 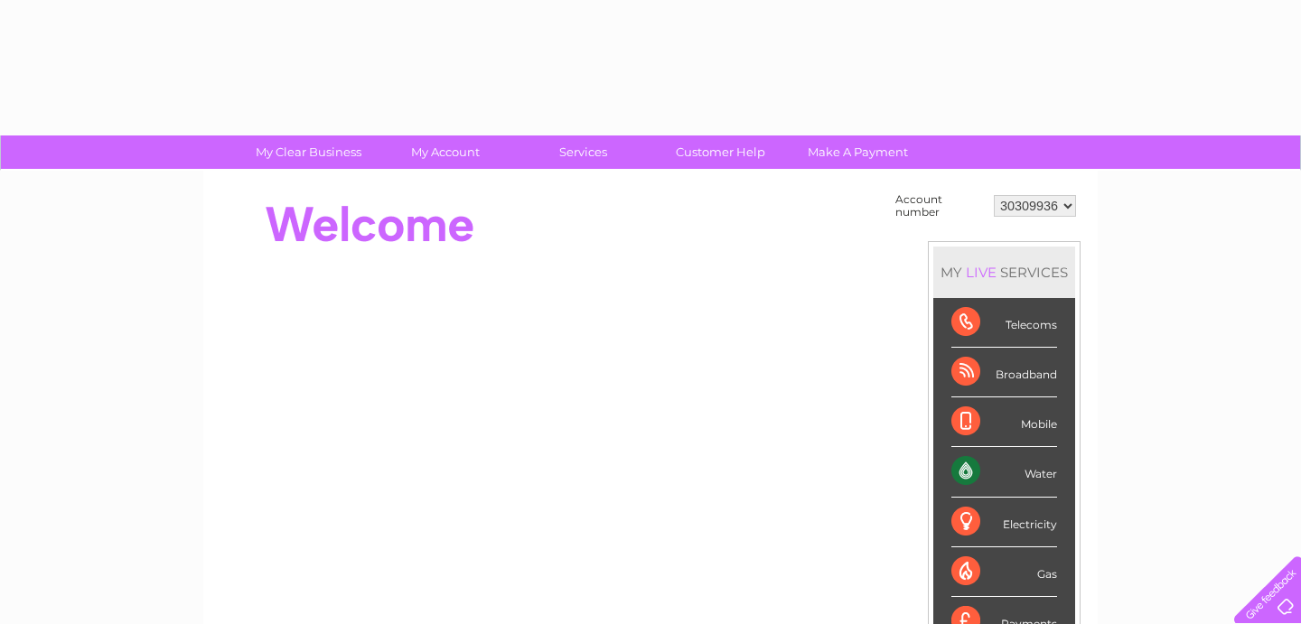 What do you see at coordinates (1004, 572) in the screenshot?
I see `div: Gas` at bounding box center [1004, 572].